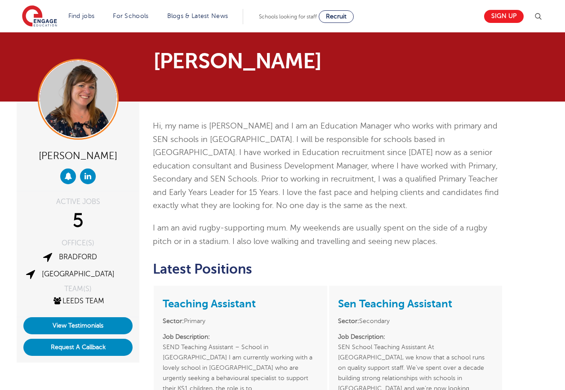 The height and width of the screenshot is (390, 565). I want to click on a: Leeds Team, so click(78, 301).